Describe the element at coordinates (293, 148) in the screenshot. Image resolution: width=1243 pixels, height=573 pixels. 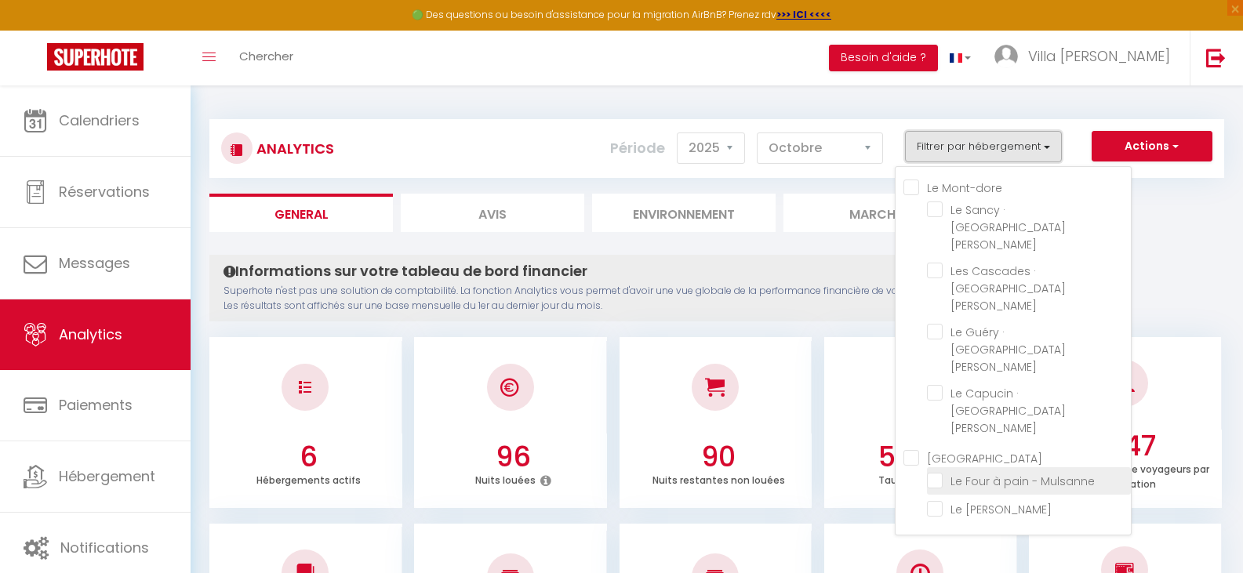
I see `h3: Analytics` at that location.